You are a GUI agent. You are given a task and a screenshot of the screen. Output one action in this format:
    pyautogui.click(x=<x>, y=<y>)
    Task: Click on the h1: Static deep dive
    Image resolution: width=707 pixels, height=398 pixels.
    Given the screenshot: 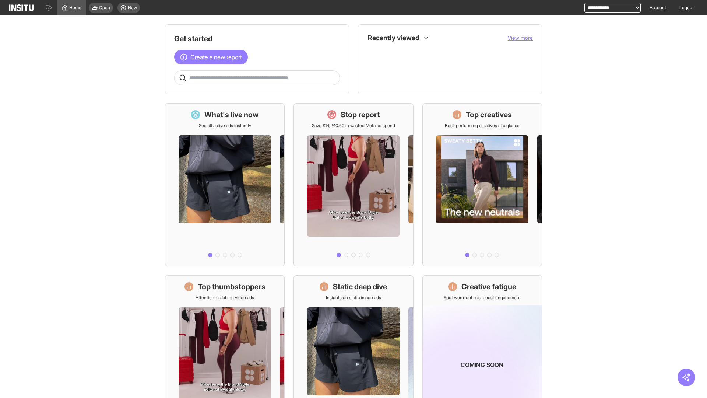 What is the action you would take?
    pyautogui.click(x=360, y=286)
    